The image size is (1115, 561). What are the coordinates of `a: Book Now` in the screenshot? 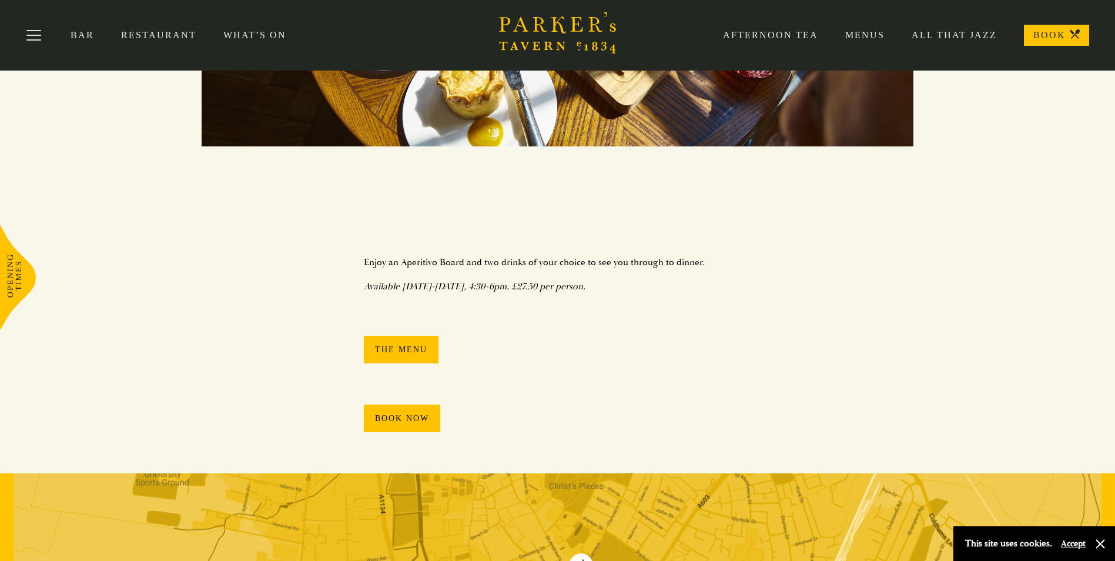 It's located at (402, 418).